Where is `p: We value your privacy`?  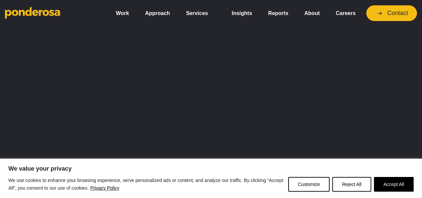
p: We value your privacy is located at coordinates (211, 169).